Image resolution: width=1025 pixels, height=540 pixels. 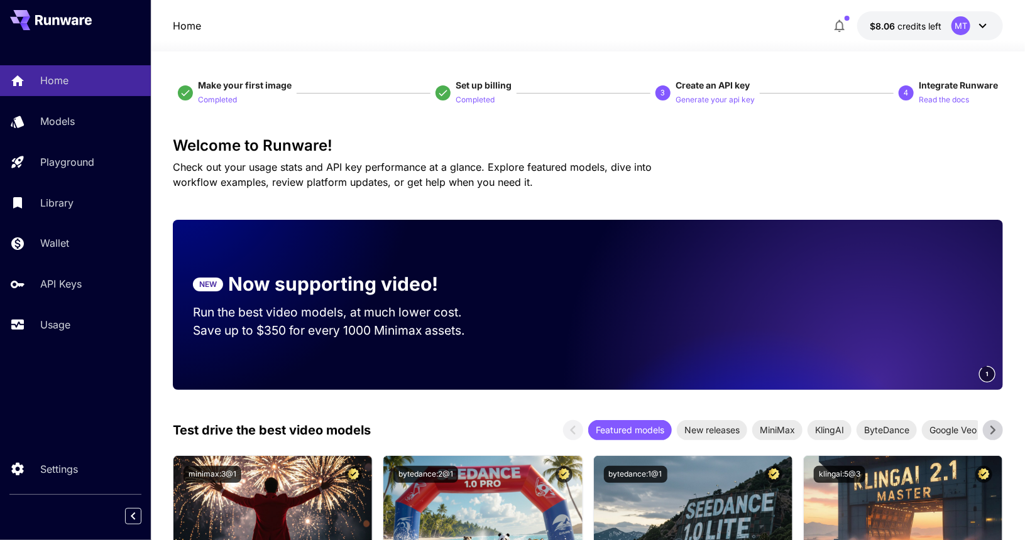 What do you see at coordinates (712, 430) in the screenshot?
I see `div: New releases` at bounding box center [712, 430].